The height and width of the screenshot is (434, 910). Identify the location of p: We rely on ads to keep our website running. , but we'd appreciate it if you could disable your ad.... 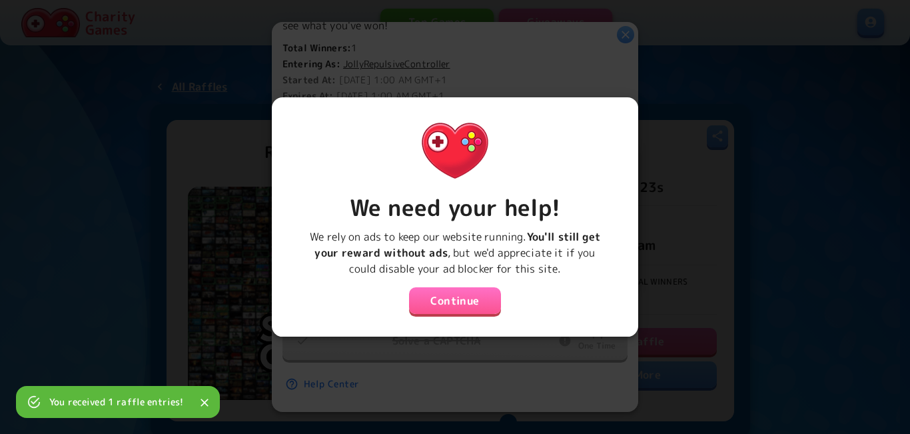
(455, 252).